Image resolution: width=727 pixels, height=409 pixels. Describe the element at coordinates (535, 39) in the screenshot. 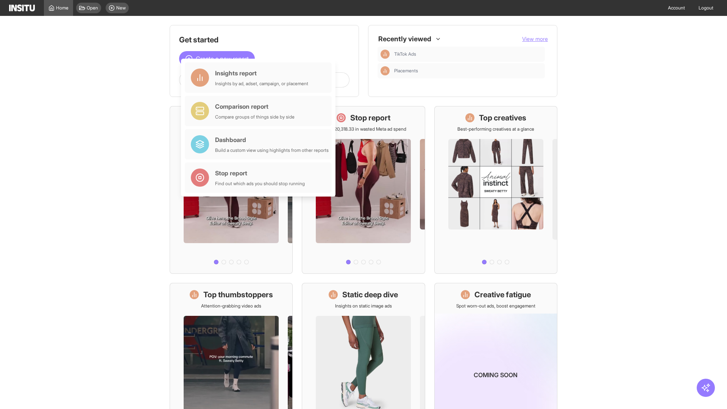

I see `button: View more` at that location.